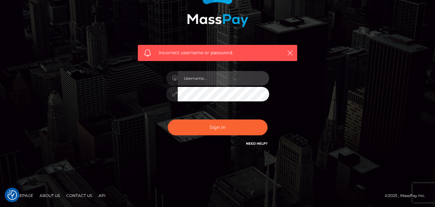  Describe the element at coordinates (12, 195) in the screenshot. I see `button: Consent Preferences` at that location.